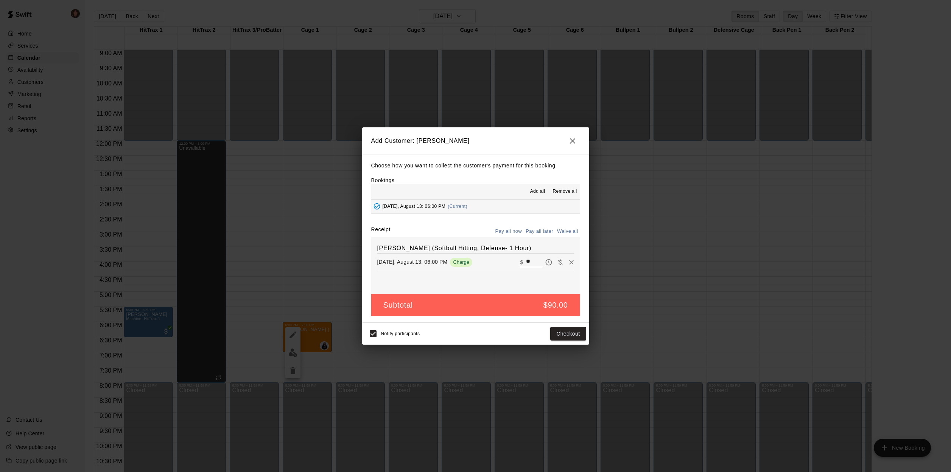 Image resolution: width=951 pixels, height=472 pixels. What do you see at coordinates (560, 262) in the screenshot?
I see `span: Waive payment` at bounding box center [560, 262].